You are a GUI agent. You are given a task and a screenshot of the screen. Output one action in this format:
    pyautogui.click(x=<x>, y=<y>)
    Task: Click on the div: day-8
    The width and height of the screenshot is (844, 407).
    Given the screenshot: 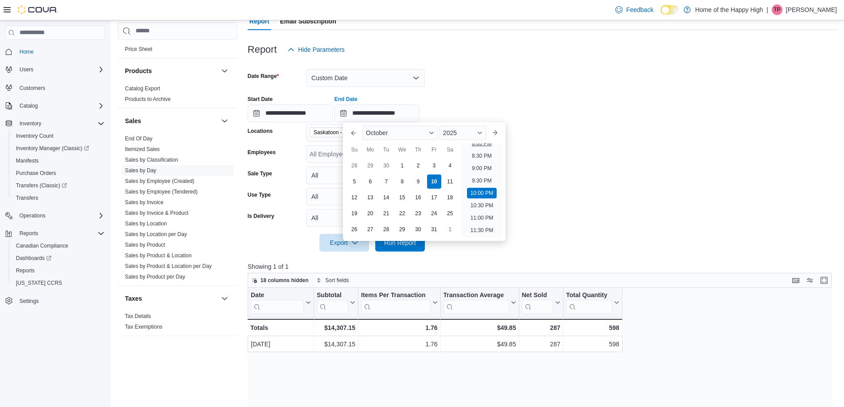 What is the action you would take?
    pyautogui.click(x=402, y=182)
    